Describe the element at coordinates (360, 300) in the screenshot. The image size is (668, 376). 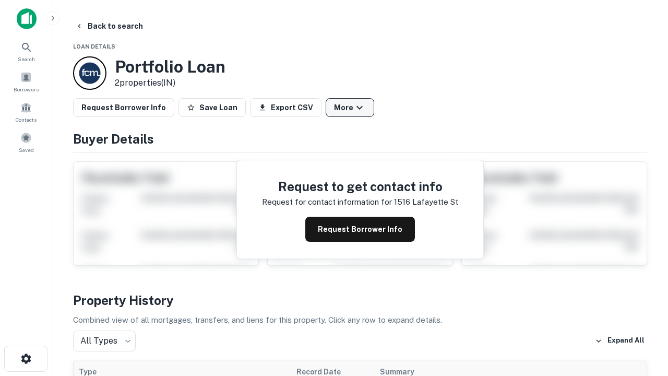
I see `h4: Property History` at that location.